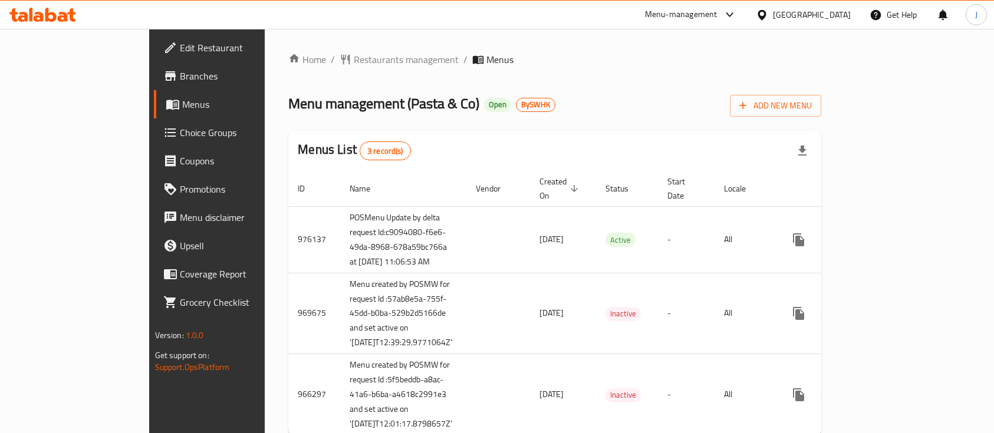 The width and height of the screenshot is (994, 433). I want to click on span: 1.0.0, so click(195, 335).